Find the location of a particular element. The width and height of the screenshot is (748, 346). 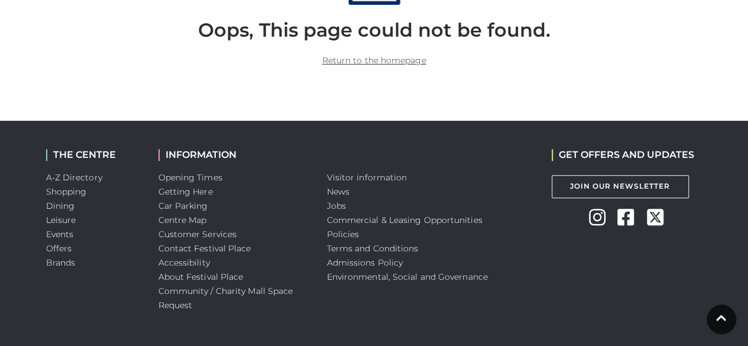

a: Commercial & Leasing Opportunities is located at coordinates (404, 220).